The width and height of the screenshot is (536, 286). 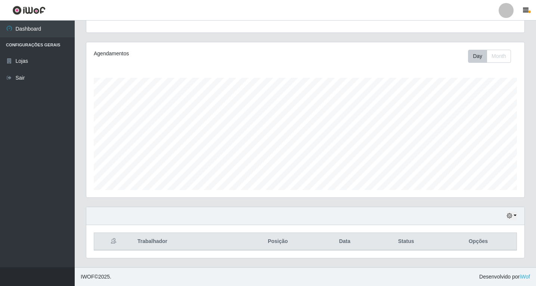 What do you see at coordinates (96, 277) in the screenshot?
I see `span: © 2025 .` at bounding box center [96, 277].